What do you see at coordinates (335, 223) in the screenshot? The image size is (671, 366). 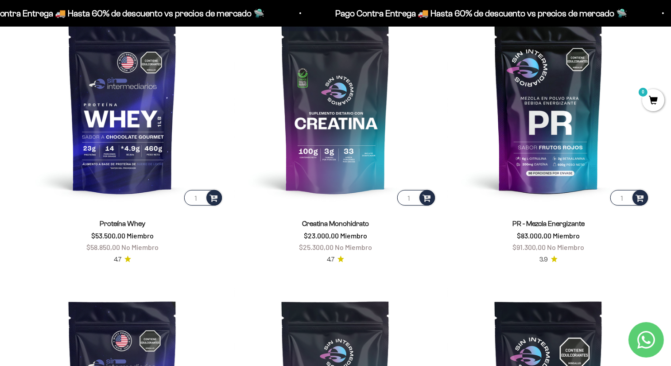 I see `a: Creatina Monohidrato` at bounding box center [335, 223].